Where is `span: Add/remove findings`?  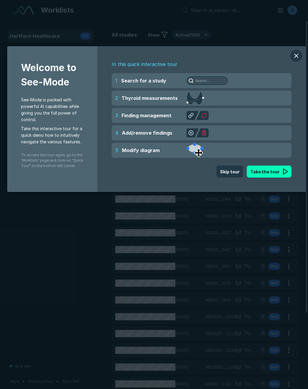 span: Add/remove findings is located at coordinates (147, 133).